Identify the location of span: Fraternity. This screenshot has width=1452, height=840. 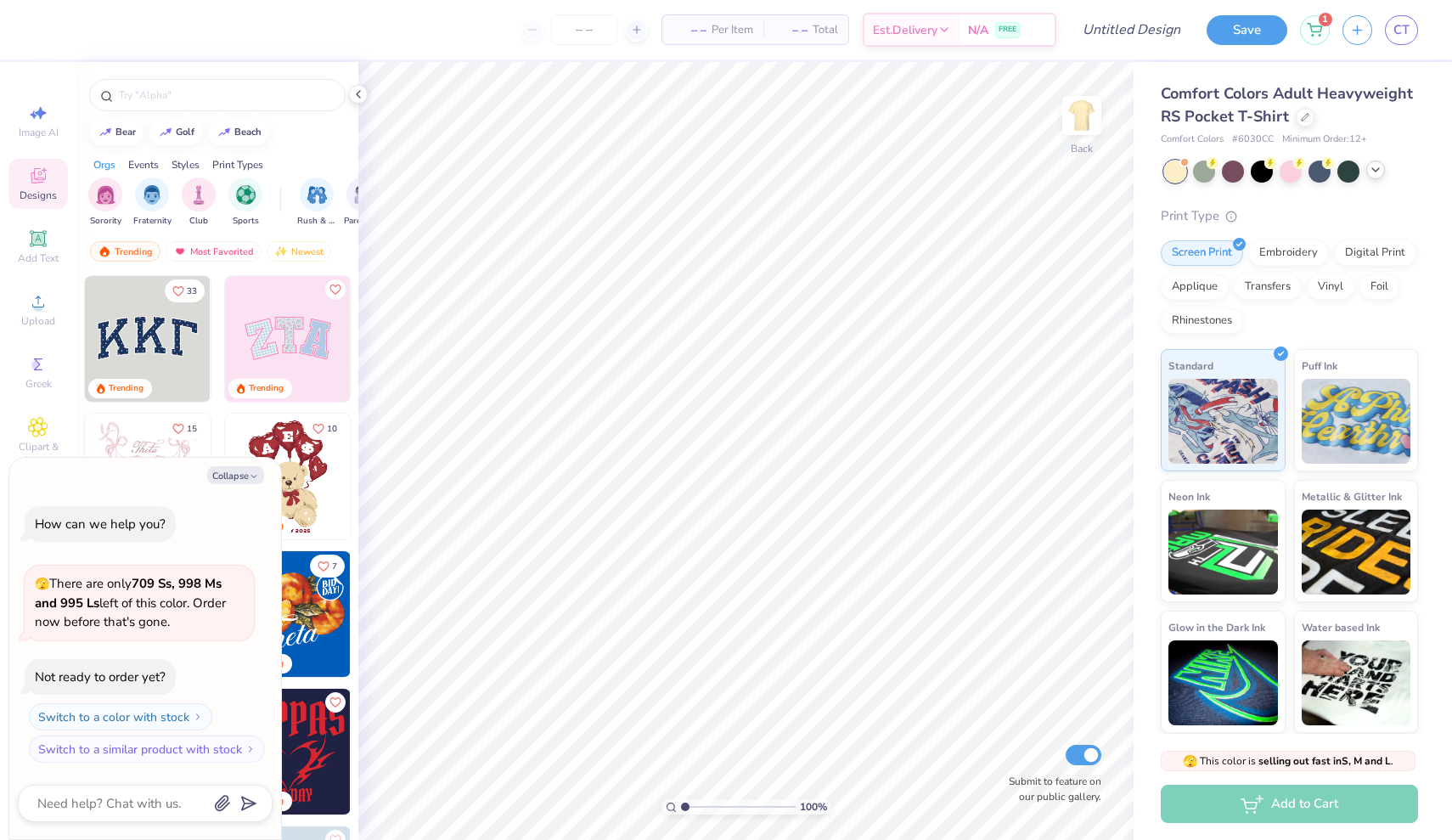
(152, 221).